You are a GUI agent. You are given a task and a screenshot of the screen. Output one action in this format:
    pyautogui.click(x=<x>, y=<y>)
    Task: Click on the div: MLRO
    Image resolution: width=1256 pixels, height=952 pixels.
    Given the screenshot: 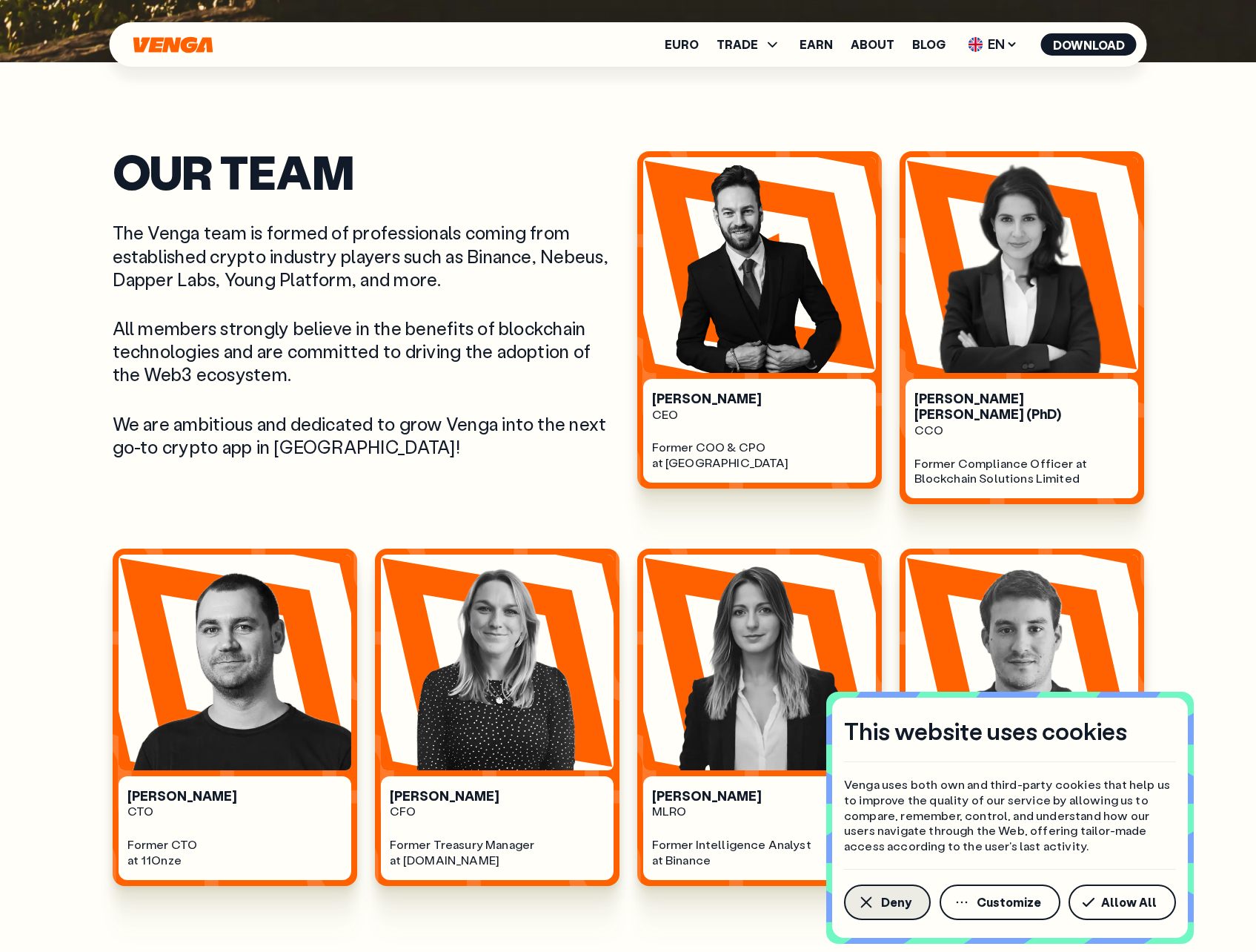 What is the action you would take?
    pyautogui.click(x=760, y=811)
    